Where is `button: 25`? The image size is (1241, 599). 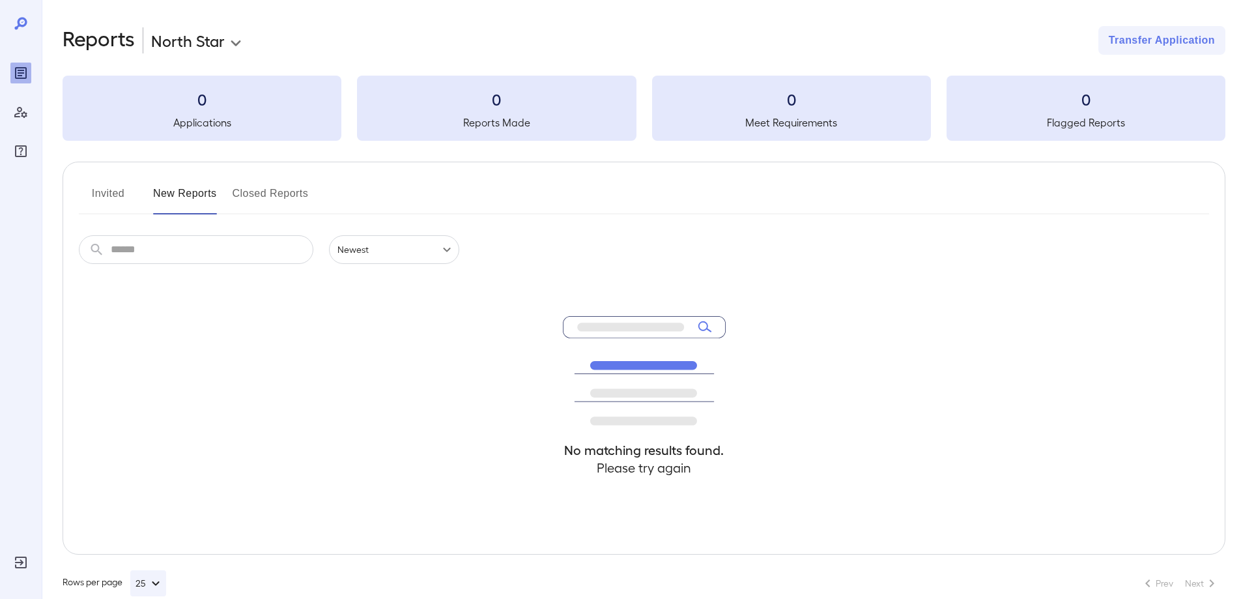 button: 25 is located at coordinates (148, 583).